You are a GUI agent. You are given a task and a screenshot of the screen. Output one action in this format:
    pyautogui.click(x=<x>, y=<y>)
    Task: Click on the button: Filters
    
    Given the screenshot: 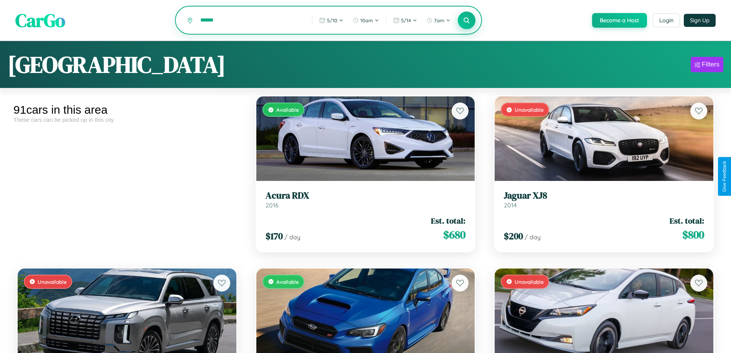 What is the action you would take?
    pyautogui.click(x=707, y=64)
    